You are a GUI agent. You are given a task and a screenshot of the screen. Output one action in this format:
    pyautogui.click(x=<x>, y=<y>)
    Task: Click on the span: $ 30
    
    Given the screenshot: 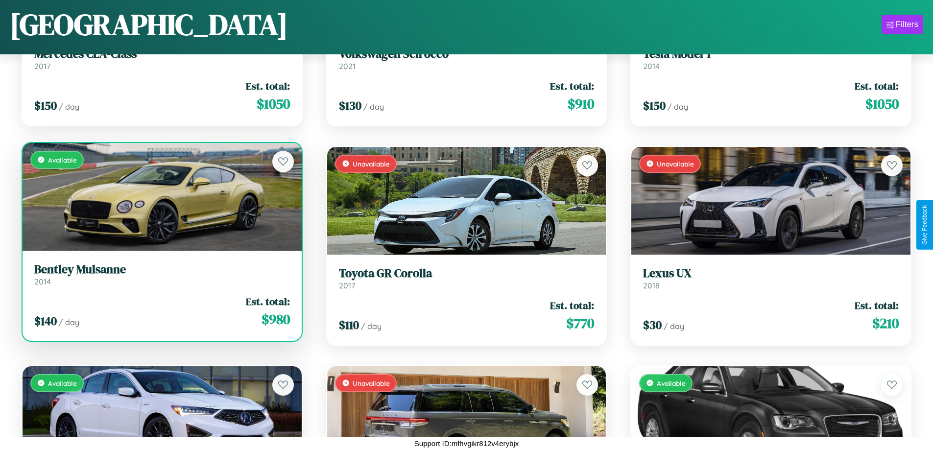 What is the action you would take?
    pyautogui.click(x=652, y=325)
    